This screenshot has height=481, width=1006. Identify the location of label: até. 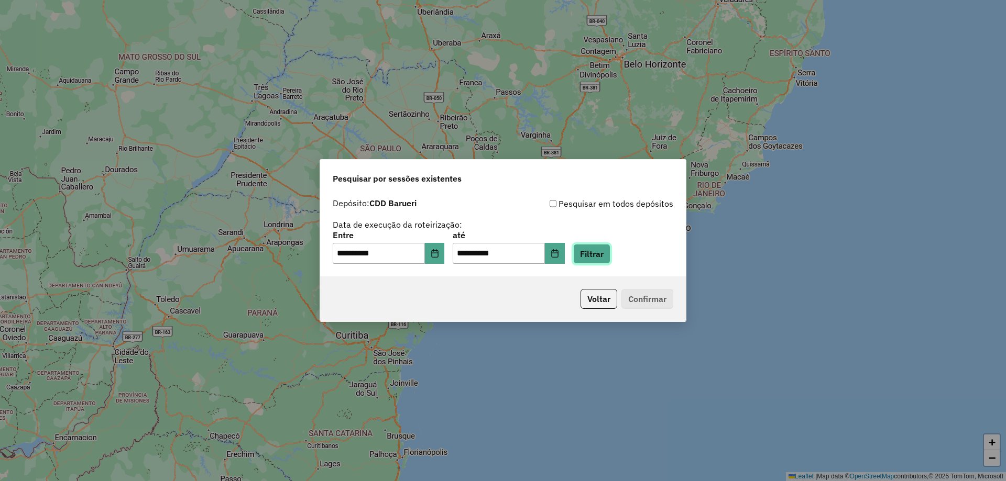
(508, 235).